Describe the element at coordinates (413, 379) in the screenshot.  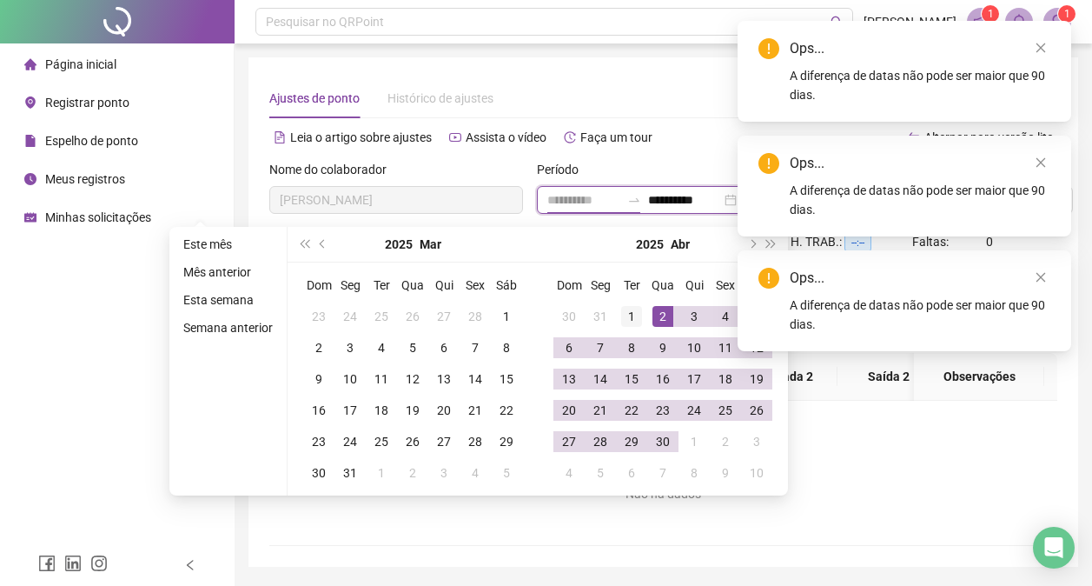
I see `div: 12` at that location.